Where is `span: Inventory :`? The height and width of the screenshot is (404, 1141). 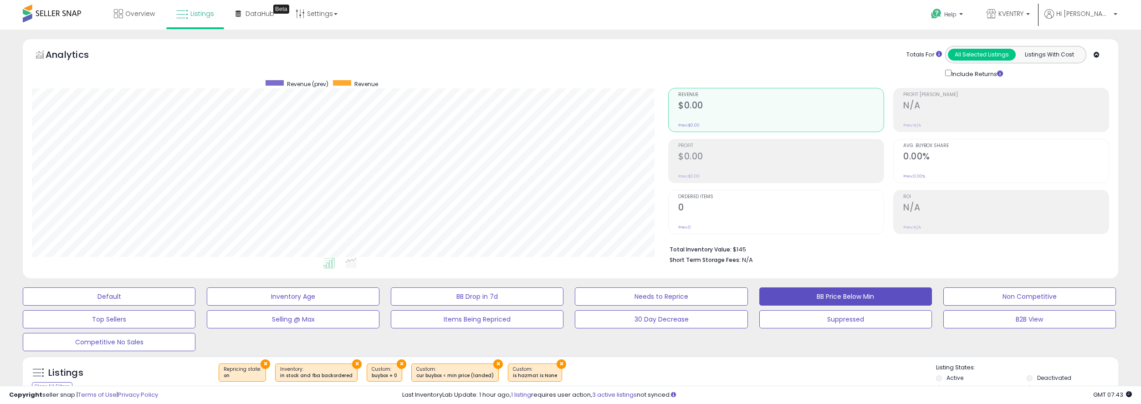
span: Inventory : is located at coordinates (316, 373).